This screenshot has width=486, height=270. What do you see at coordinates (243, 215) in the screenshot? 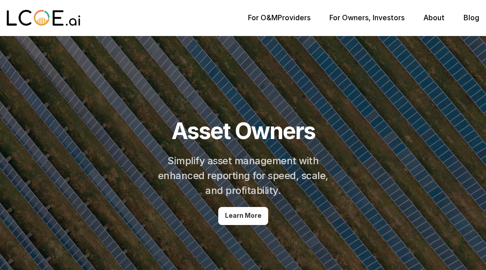
I see `p: Learn More` at bounding box center [243, 215].